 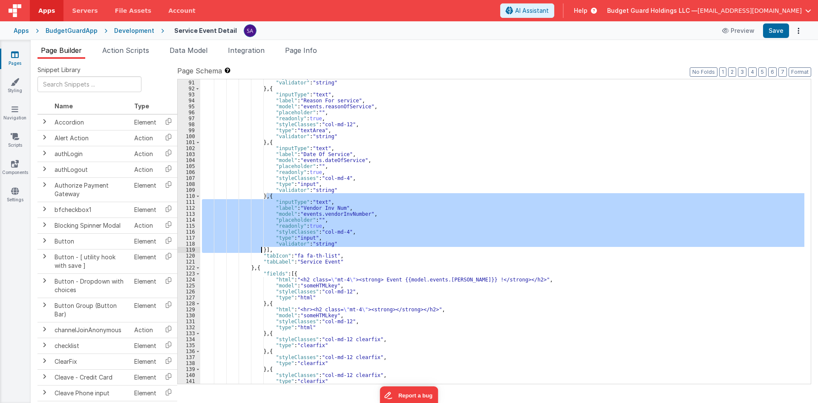 I want to click on td: checklist, so click(x=91, y=345).